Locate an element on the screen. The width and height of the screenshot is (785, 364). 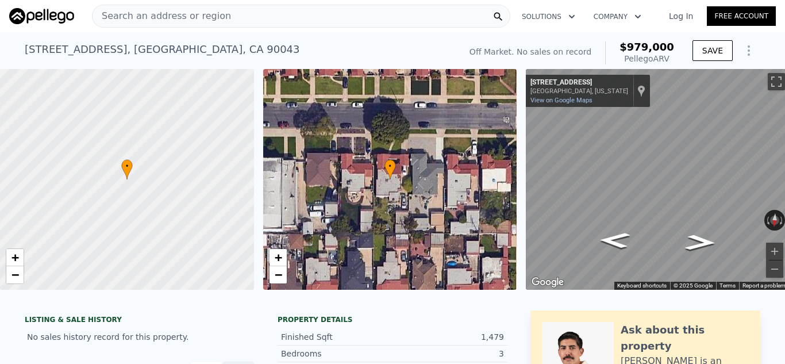
button: SAVE is located at coordinates (713, 51).